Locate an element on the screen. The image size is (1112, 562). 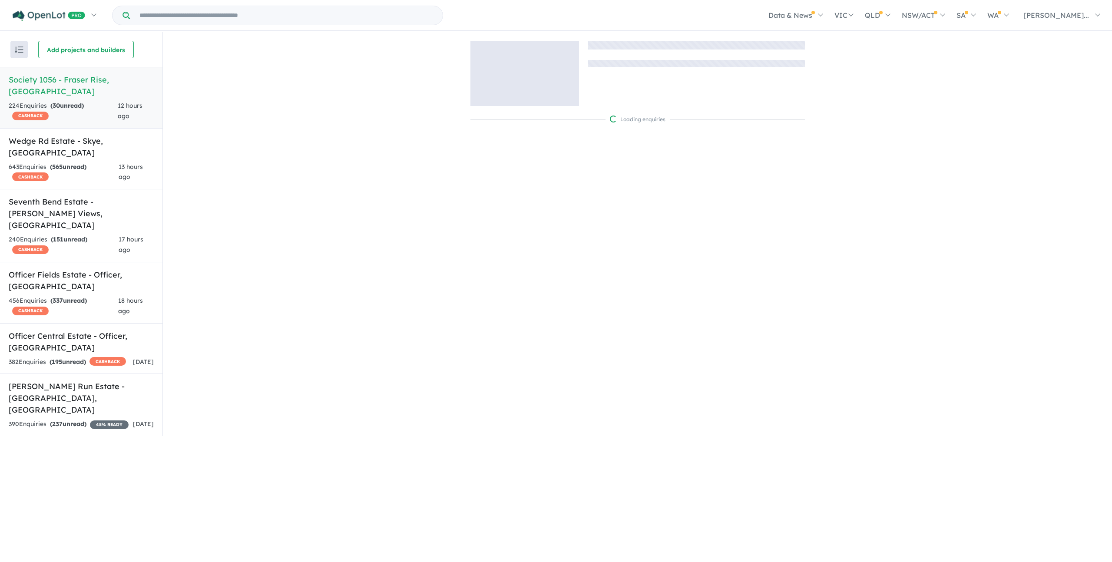
div: 240 Enquir ies is located at coordinates (63, 245).